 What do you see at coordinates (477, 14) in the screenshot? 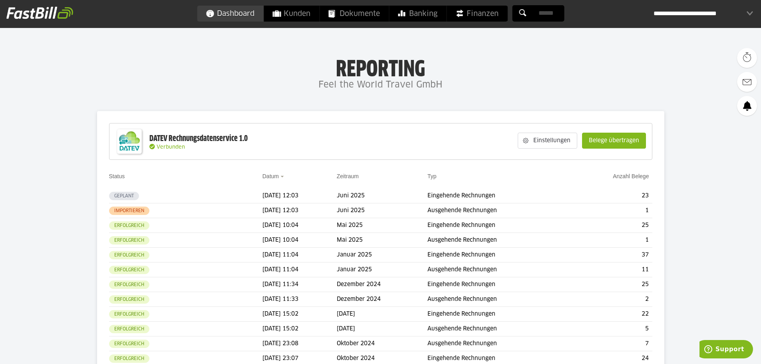
I see `span: Finanzen` at bounding box center [477, 14].